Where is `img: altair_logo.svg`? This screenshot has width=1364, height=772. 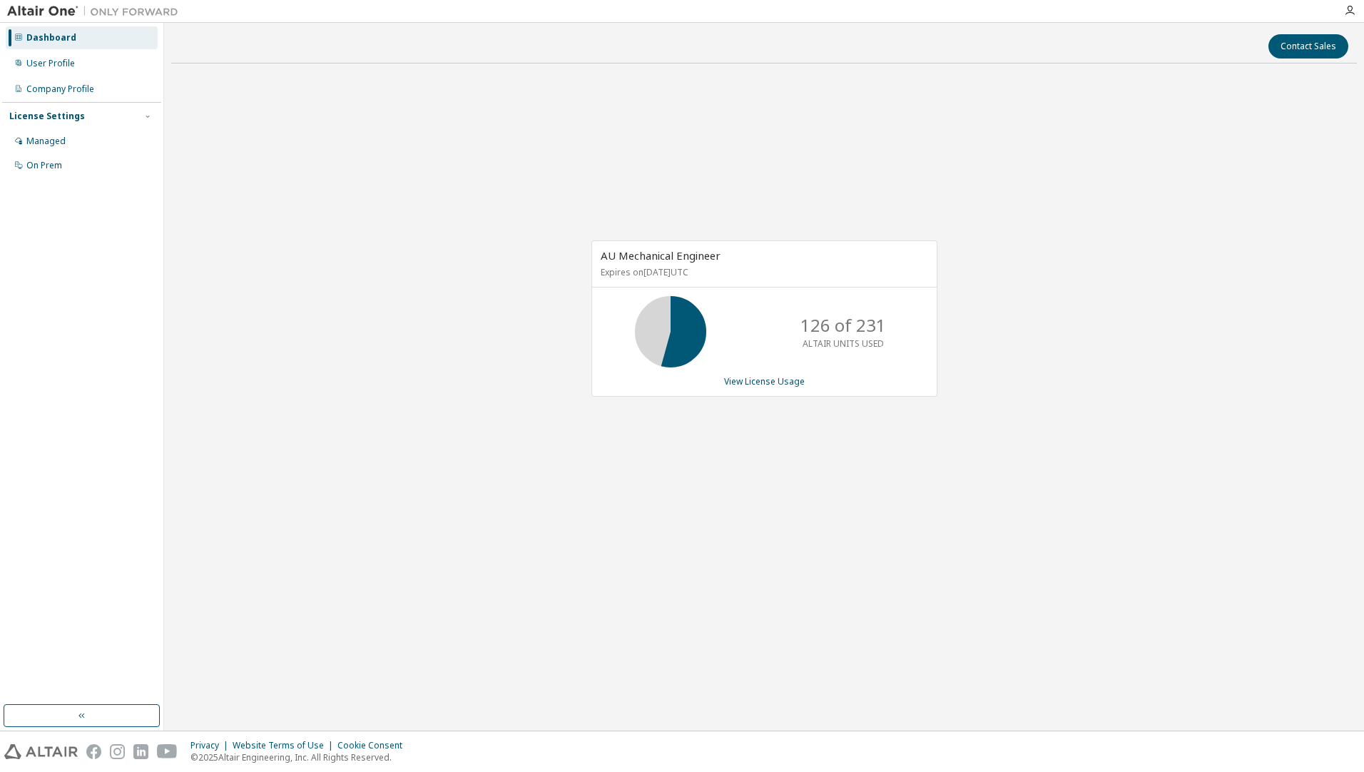 img: altair_logo.svg is located at coordinates (41, 751).